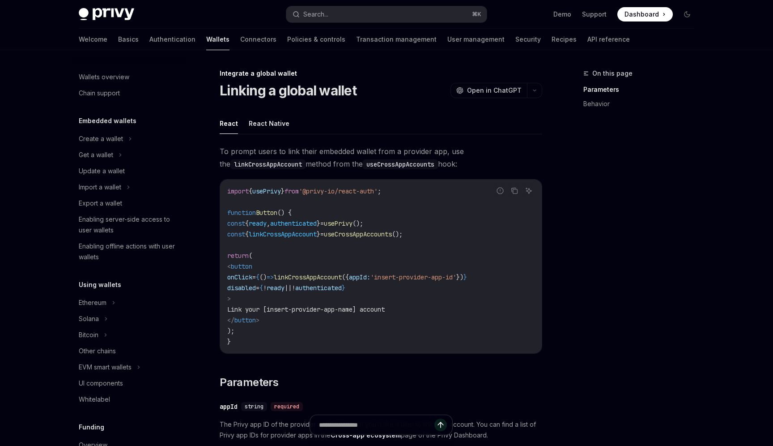  I want to click on span: Link your [insert-provider-app-name] account, so click(306, 309).